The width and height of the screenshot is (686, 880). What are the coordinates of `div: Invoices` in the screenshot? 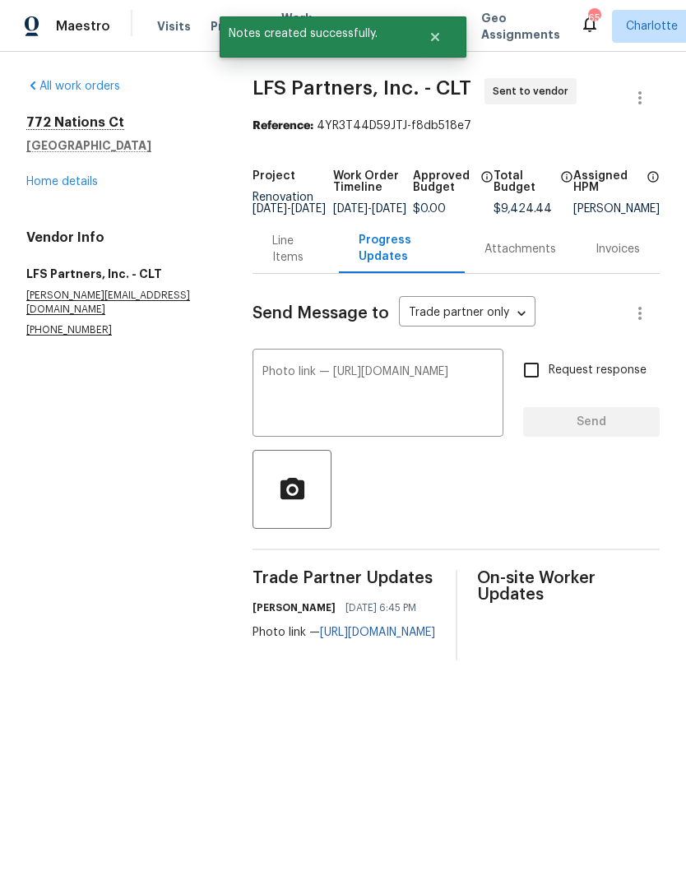 It's located at (618, 249).